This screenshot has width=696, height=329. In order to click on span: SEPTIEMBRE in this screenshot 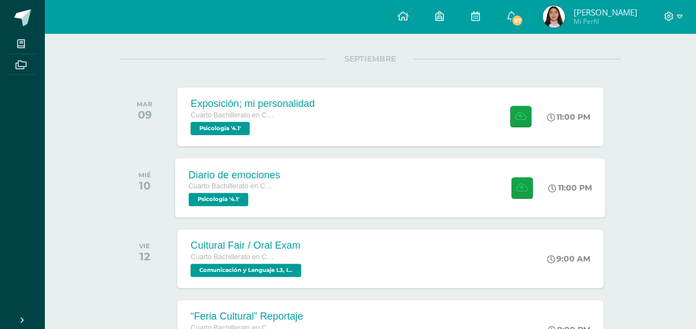, I will do `click(370, 59)`.